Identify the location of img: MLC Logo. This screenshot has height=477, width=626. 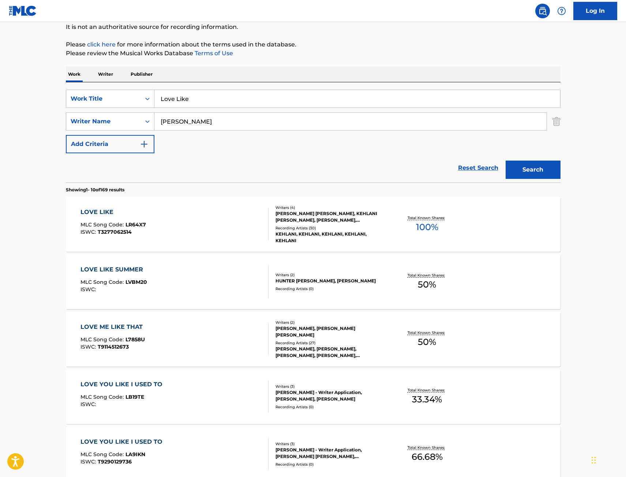
(23, 11).